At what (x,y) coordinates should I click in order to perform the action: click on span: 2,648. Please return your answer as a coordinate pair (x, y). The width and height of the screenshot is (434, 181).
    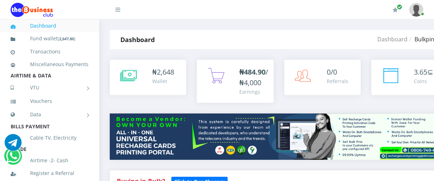
    Looking at the image, I should click on (165, 72).